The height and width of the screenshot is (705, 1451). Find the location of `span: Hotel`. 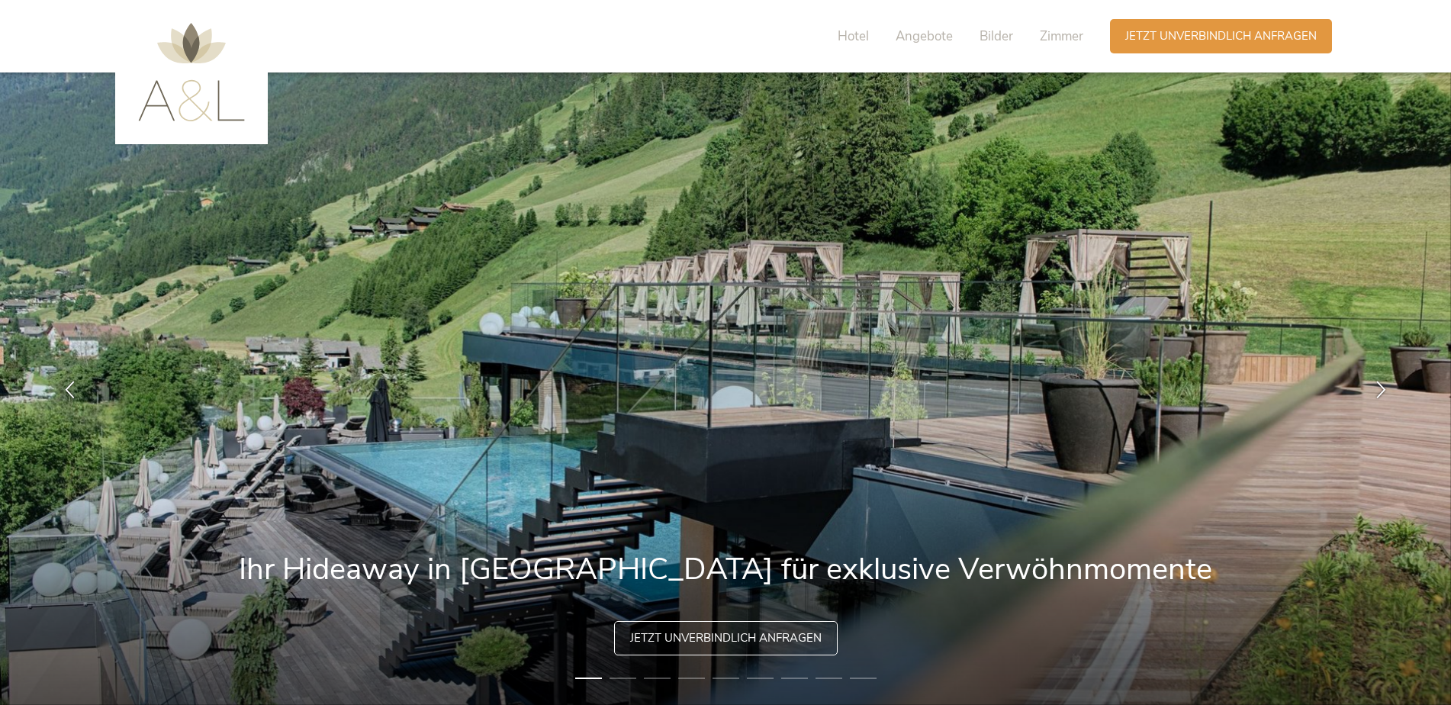

span: Hotel is located at coordinates (853, 36).